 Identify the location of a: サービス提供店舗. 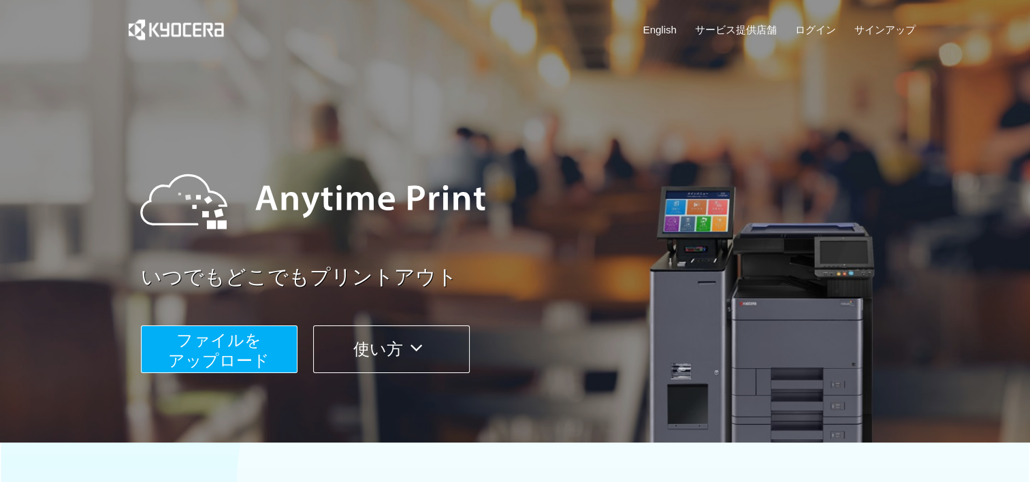
(736, 29).